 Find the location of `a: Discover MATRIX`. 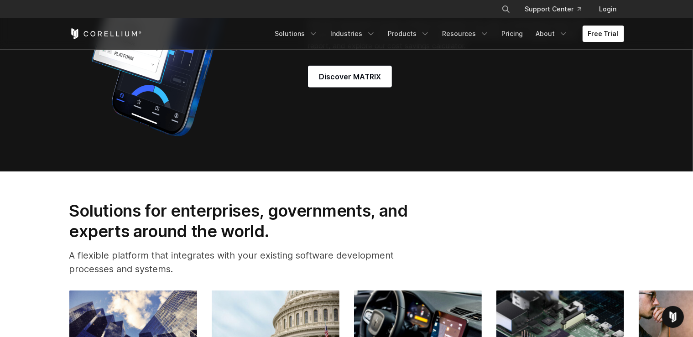

a: Discover MATRIX is located at coordinates (350, 77).